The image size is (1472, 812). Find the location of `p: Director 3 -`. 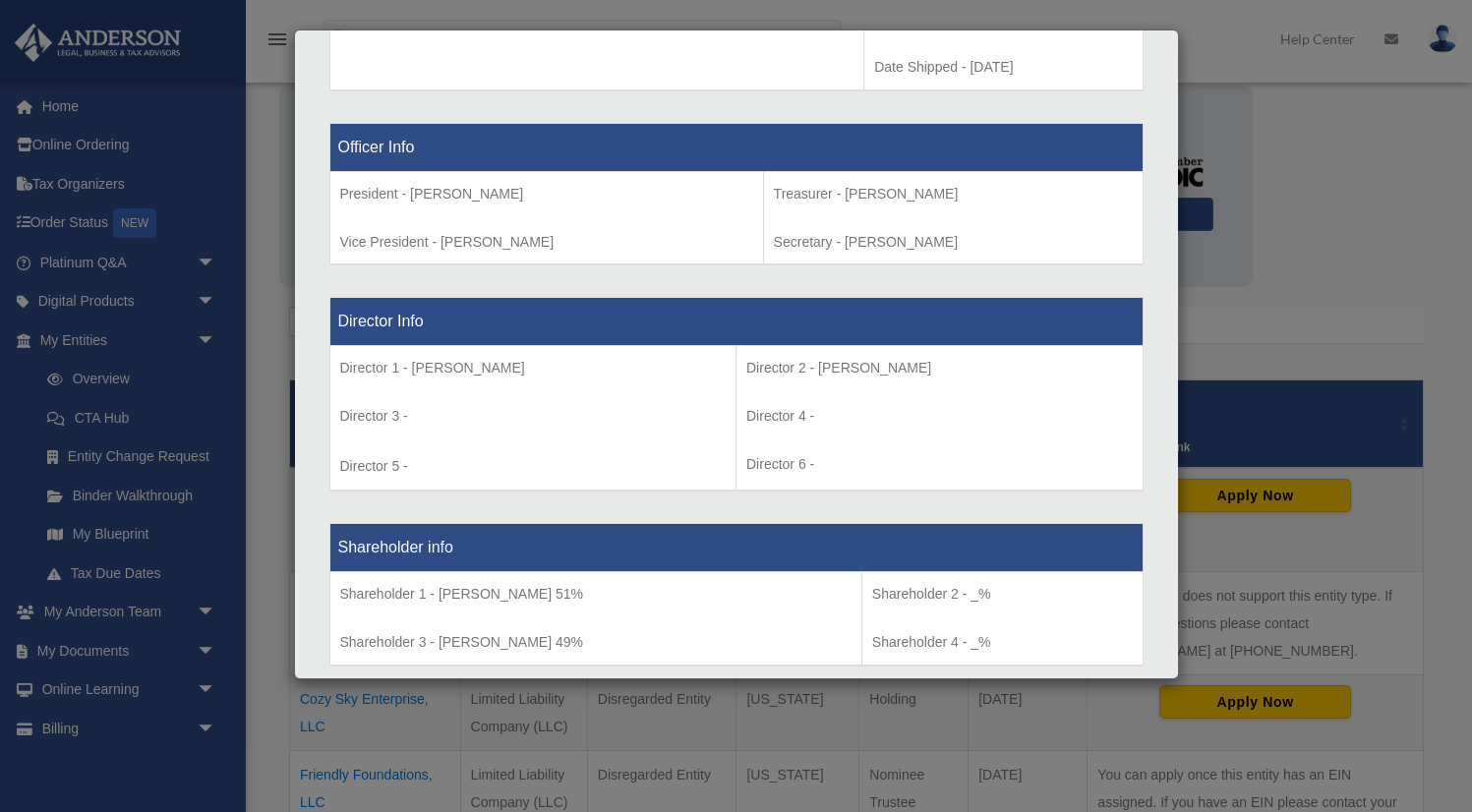

p: Director 3 - is located at coordinates (533, 416).